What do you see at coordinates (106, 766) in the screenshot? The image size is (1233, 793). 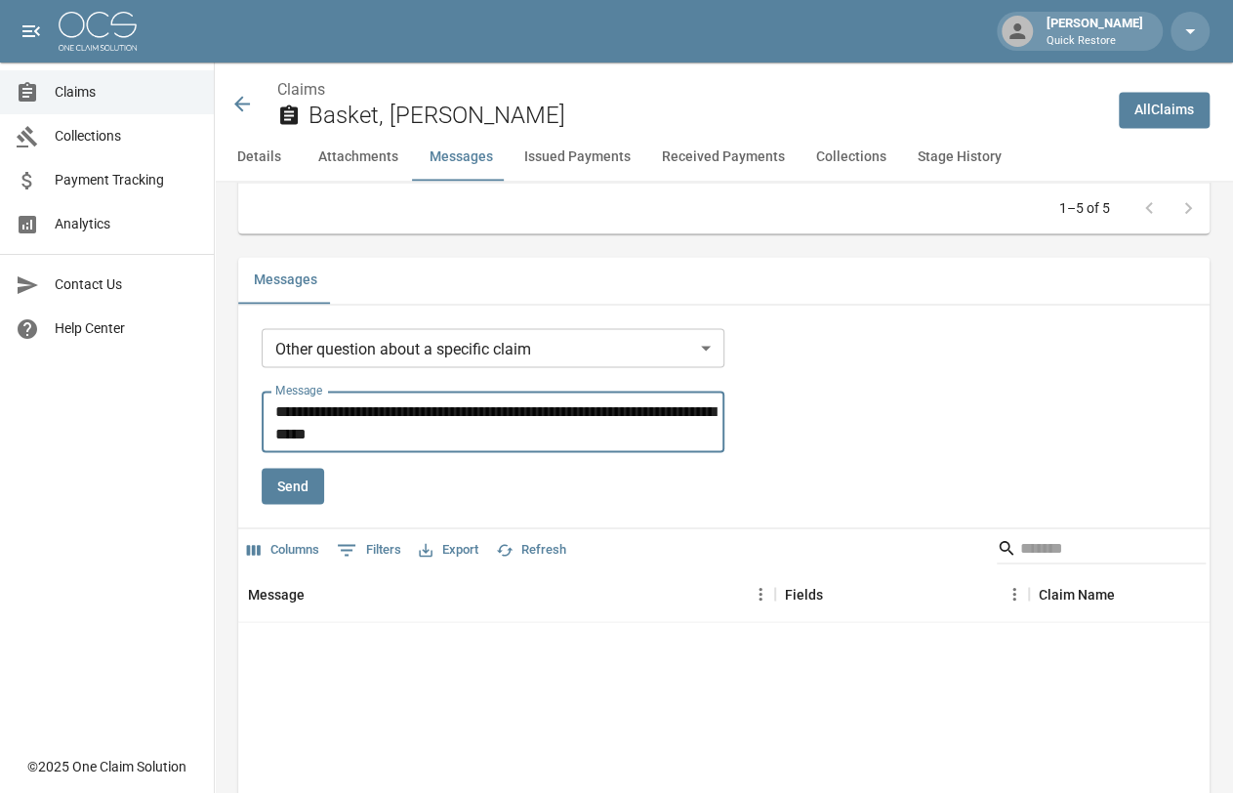 I see `div: © 2025 One Claim Solution` at bounding box center [106, 766].